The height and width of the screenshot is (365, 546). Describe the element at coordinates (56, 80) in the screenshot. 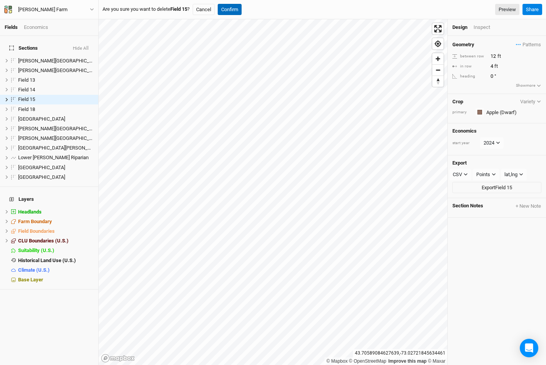

I see `div: Field 13` at that location.